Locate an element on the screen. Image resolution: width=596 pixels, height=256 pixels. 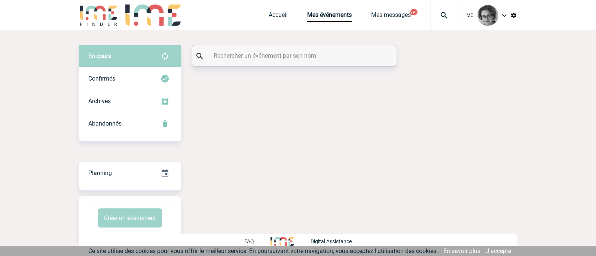
p: FAQ is located at coordinates (249, 241).